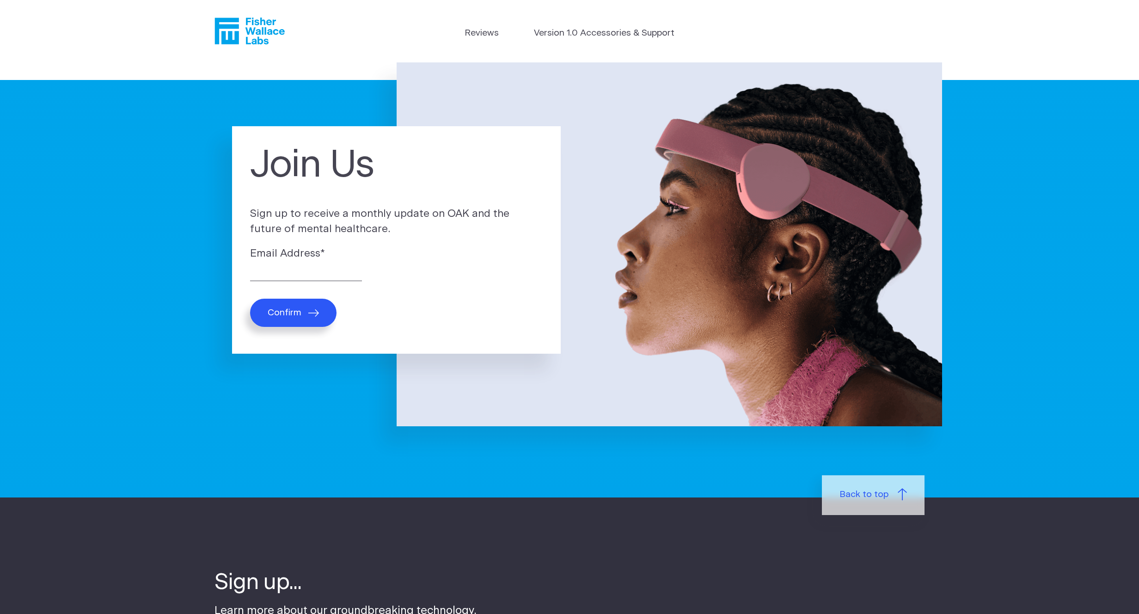 This screenshot has height=614, width=1139. What do you see at coordinates (864, 495) in the screenshot?
I see `span: Back to top` at bounding box center [864, 495].